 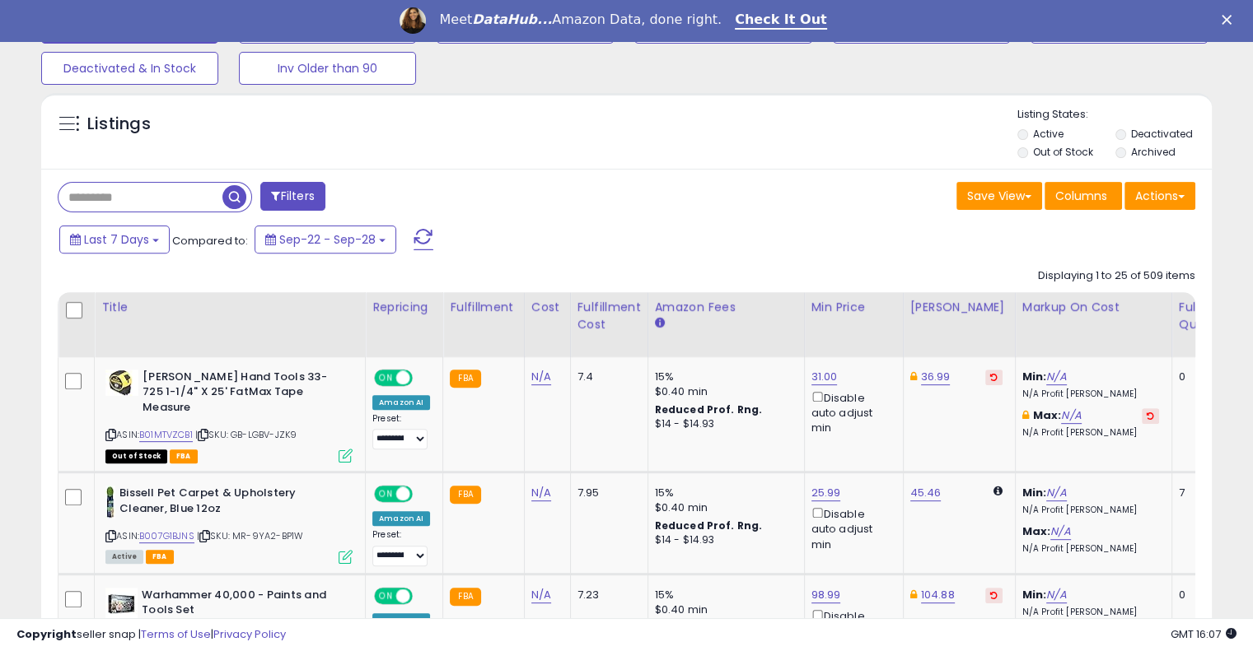 I want to click on span: | SKU: MR-9YA2-BP1W, so click(x=250, y=536).